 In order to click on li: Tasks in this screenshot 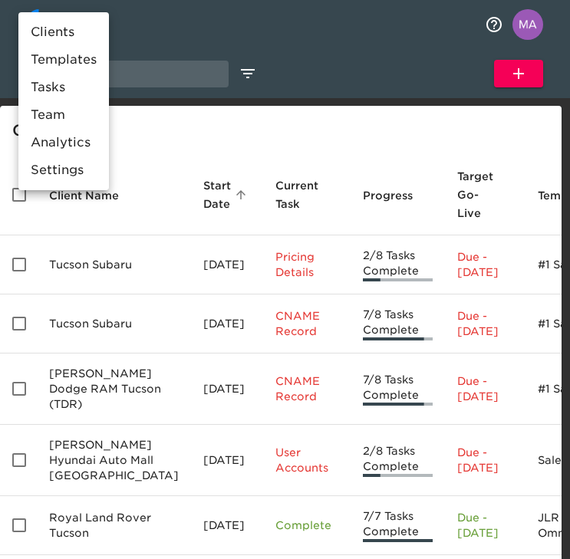, I will do `click(64, 87)`.